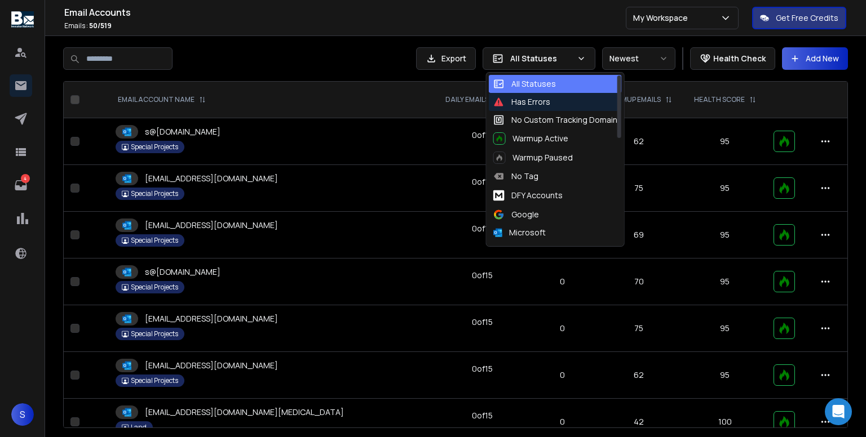 Image resolution: width=866 pixels, height=437 pixels. I want to click on div: Open Intercom Messenger, so click(838, 412).